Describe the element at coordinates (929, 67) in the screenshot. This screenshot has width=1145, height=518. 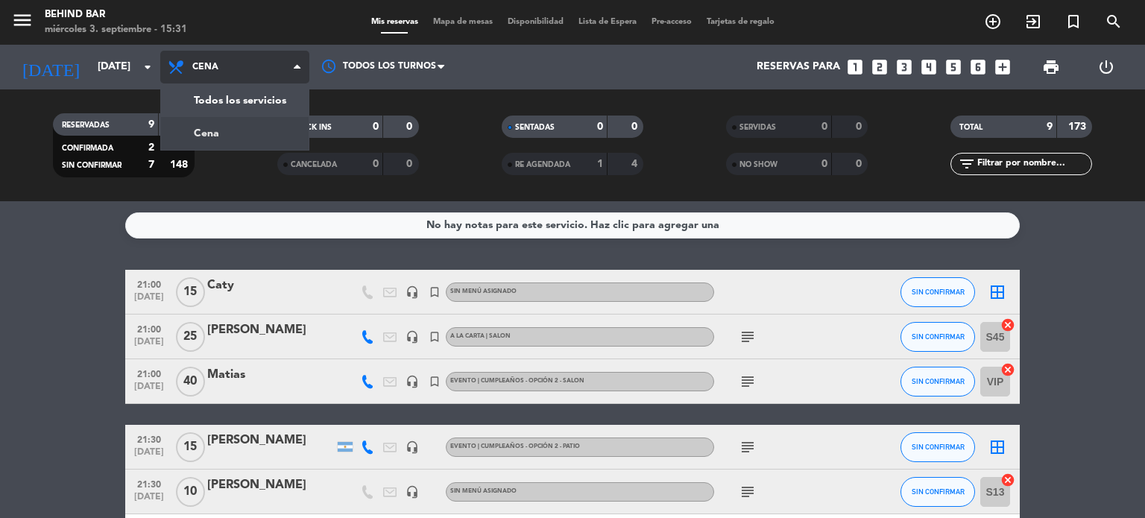
I see `i: looks_4` at that location.